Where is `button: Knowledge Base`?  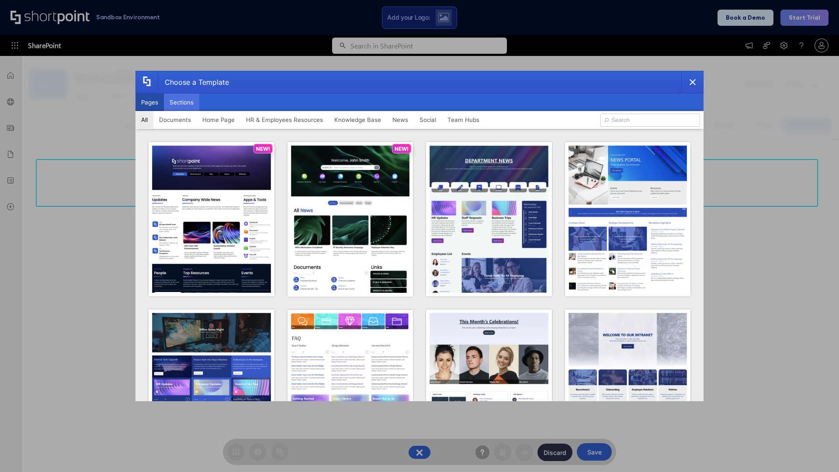
button: Knowledge Base is located at coordinates (357, 120).